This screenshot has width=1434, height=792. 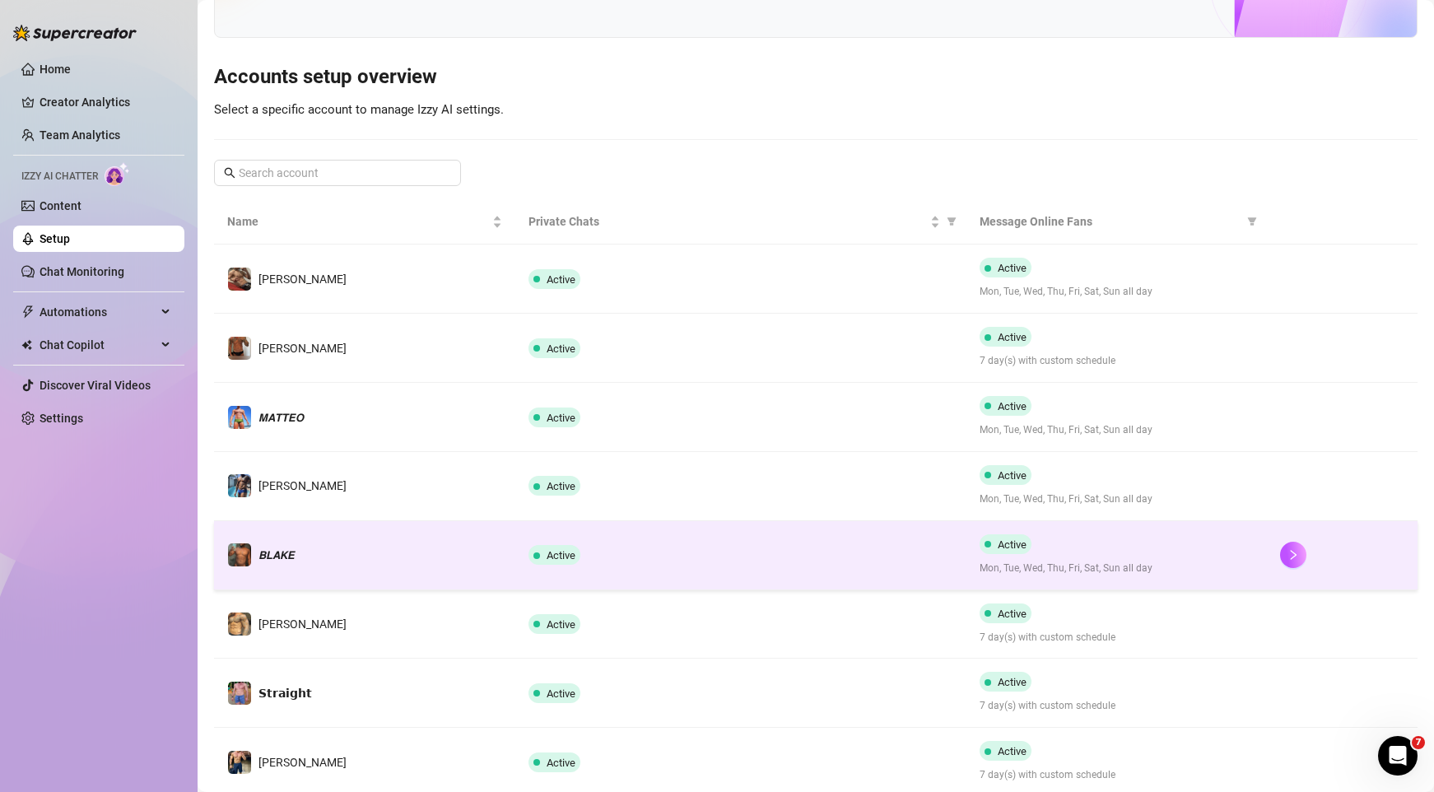 What do you see at coordinates (81, 272) in the screenshot?
I see `a: Chat Monitoring` at bounding box center [81, 272].